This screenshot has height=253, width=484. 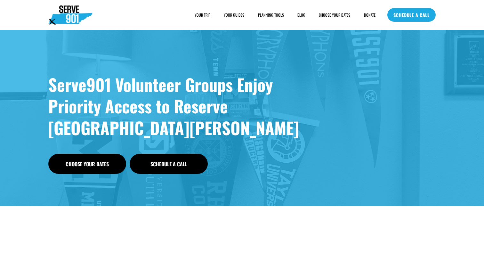 What do you see at coordinates (411, 15) in the screenshot?
I see `a: SCHEDULE A CALL` at bounding box center [411, 15].